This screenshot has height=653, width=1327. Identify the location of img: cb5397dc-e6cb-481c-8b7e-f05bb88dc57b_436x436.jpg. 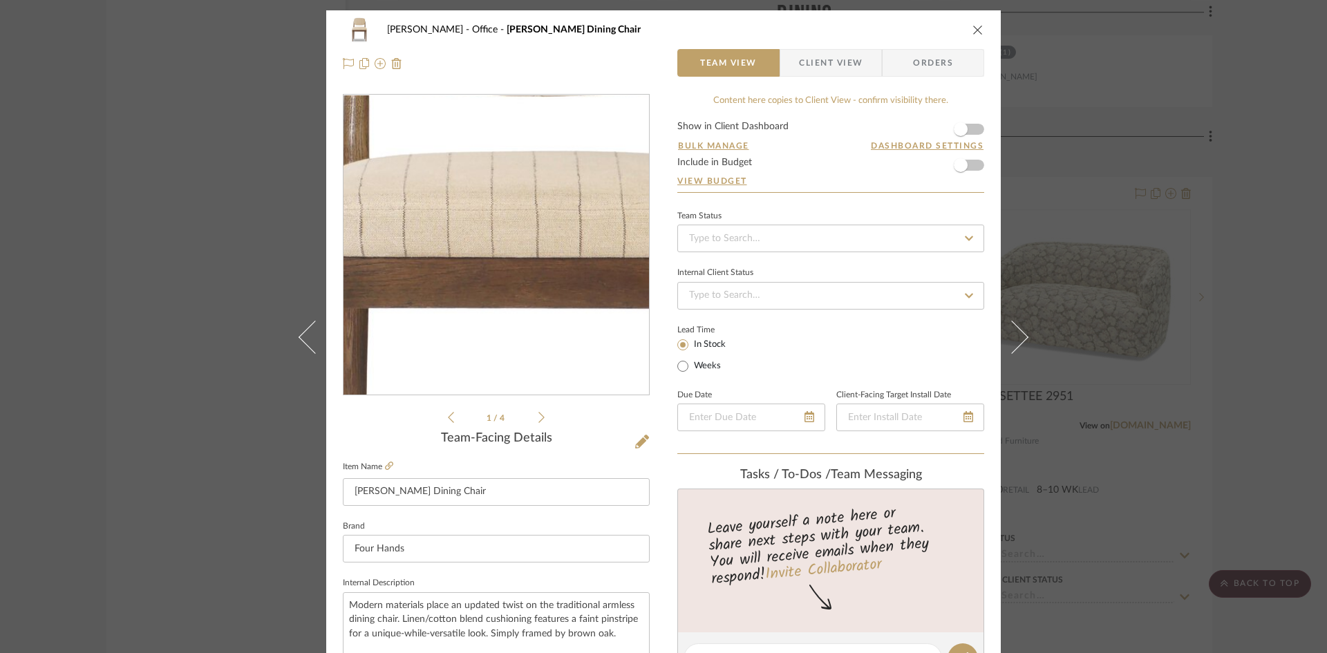
(496, 245).